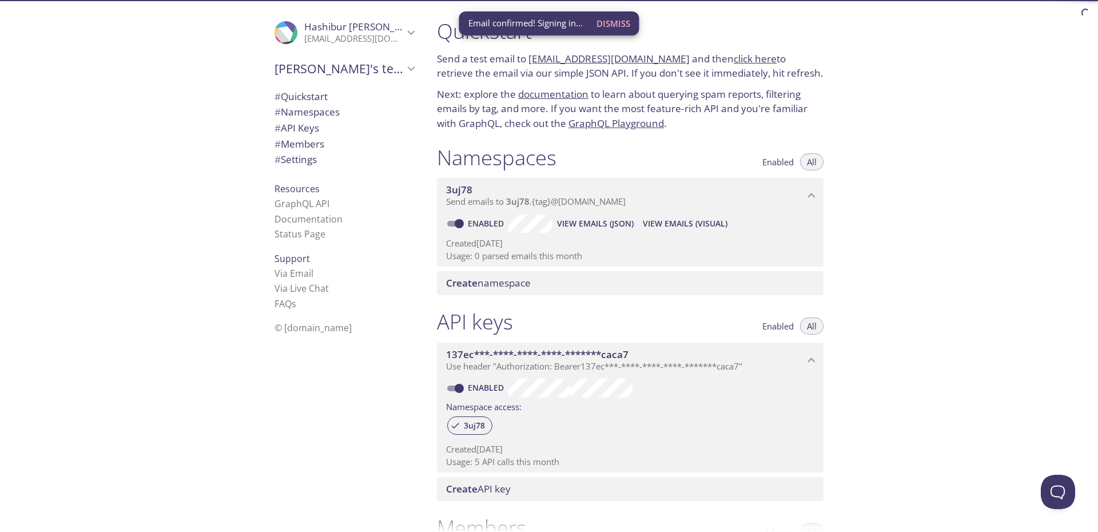  I want to click on button: Dismiss, so click(613, 23).